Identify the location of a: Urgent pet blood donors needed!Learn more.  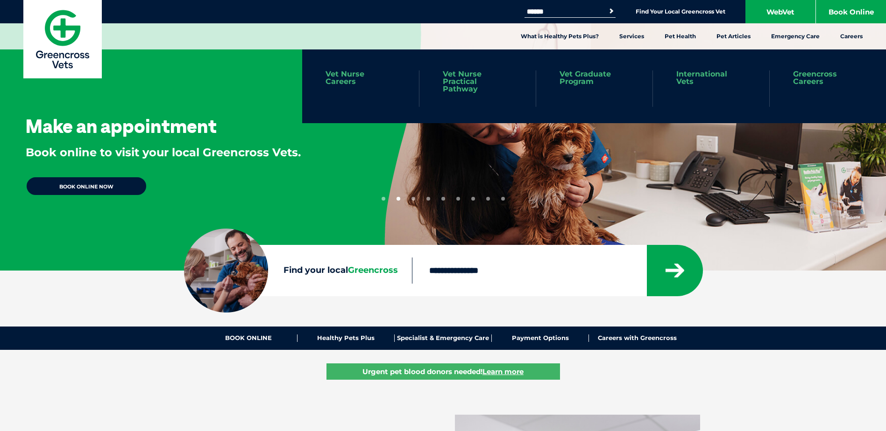
(443, 372).